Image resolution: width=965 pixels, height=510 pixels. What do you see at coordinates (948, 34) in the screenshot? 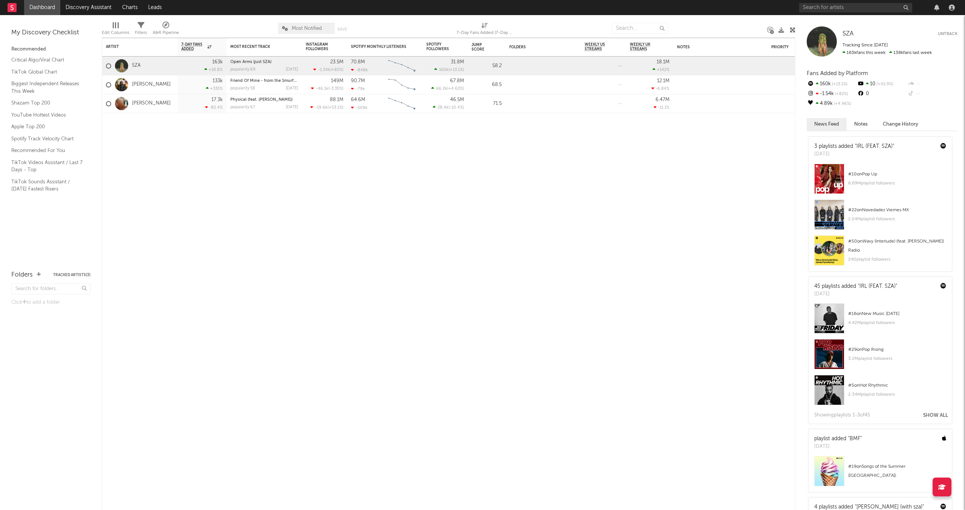
I see `button: Untrack` at bounding box center [948, 34].